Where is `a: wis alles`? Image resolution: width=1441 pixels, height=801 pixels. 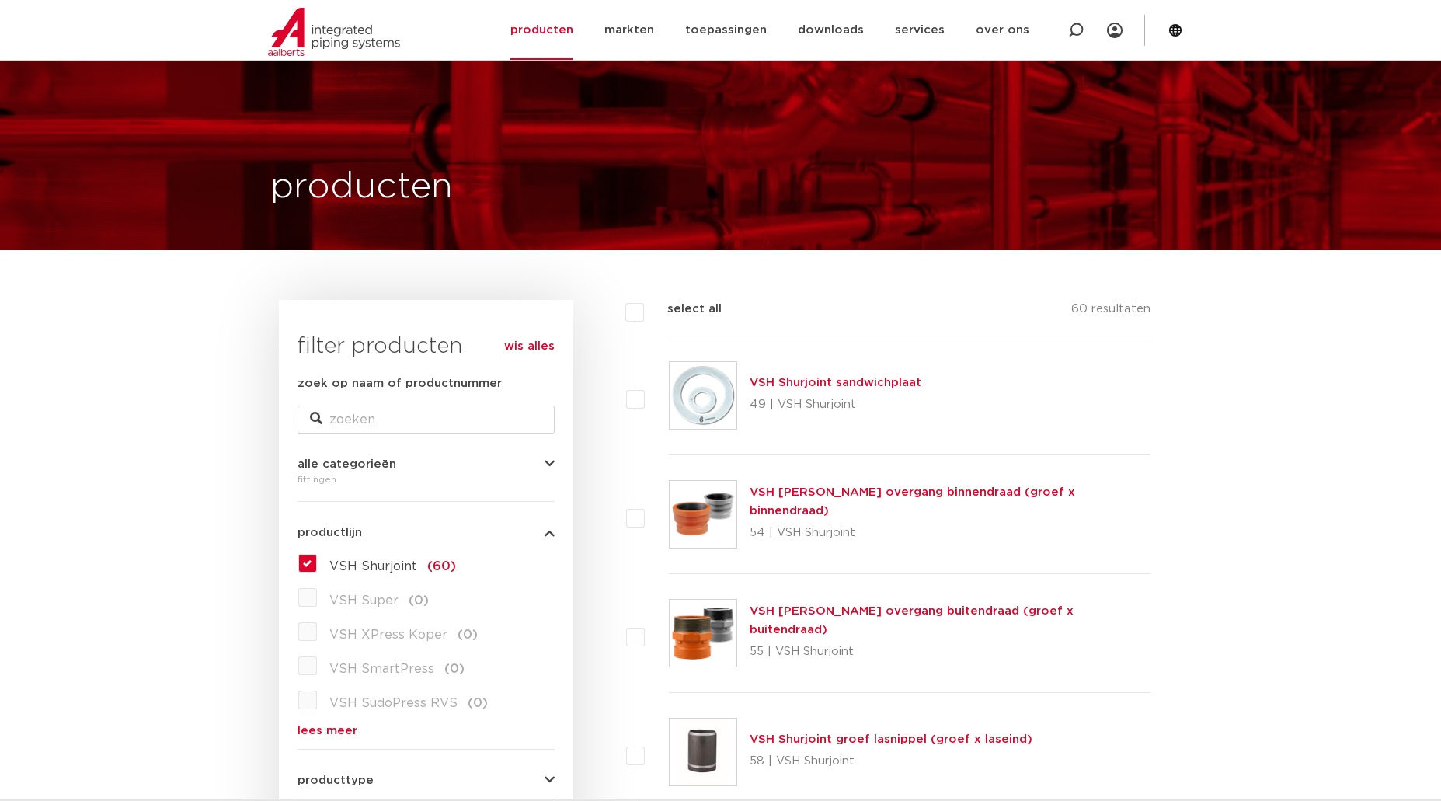 a: wis alles is located at coordinates (529, 346).